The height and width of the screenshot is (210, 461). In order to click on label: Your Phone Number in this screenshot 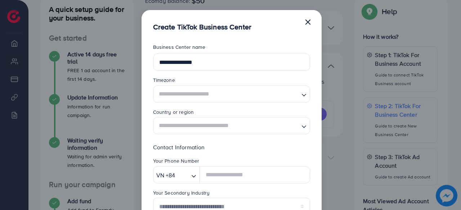, I will do `click(176, 161)`.